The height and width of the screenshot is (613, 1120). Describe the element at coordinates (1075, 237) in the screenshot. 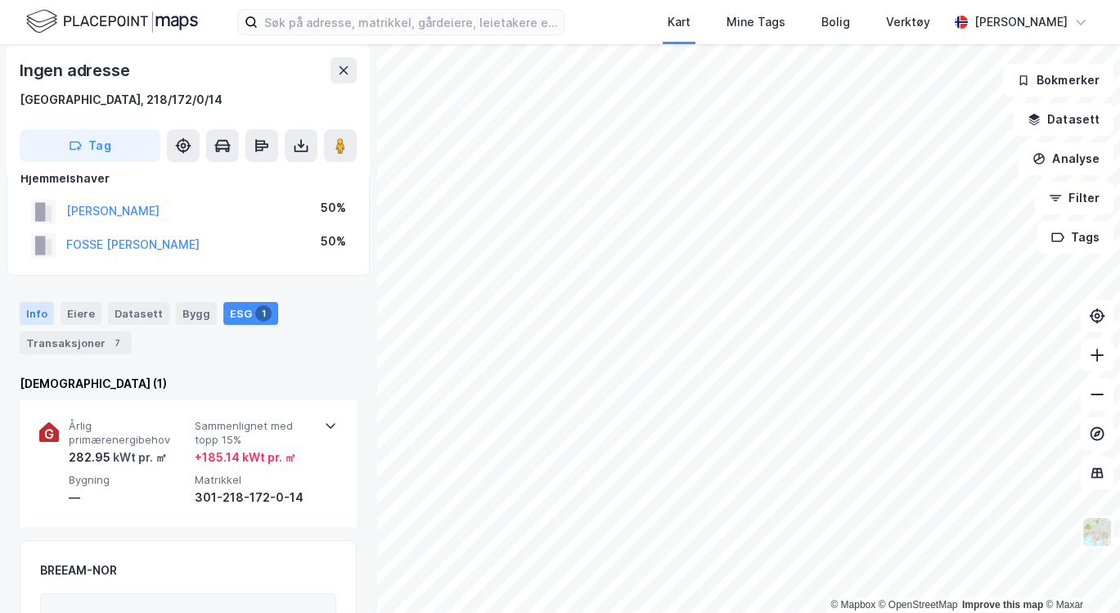

I see `button: Tags` at that location.